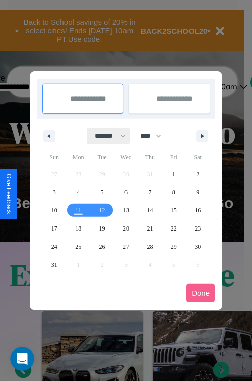 This screenshot has height=381, width=252. Describe the element at coordinates (197, 228) in the screenshot. I see `button: 23` at that location.